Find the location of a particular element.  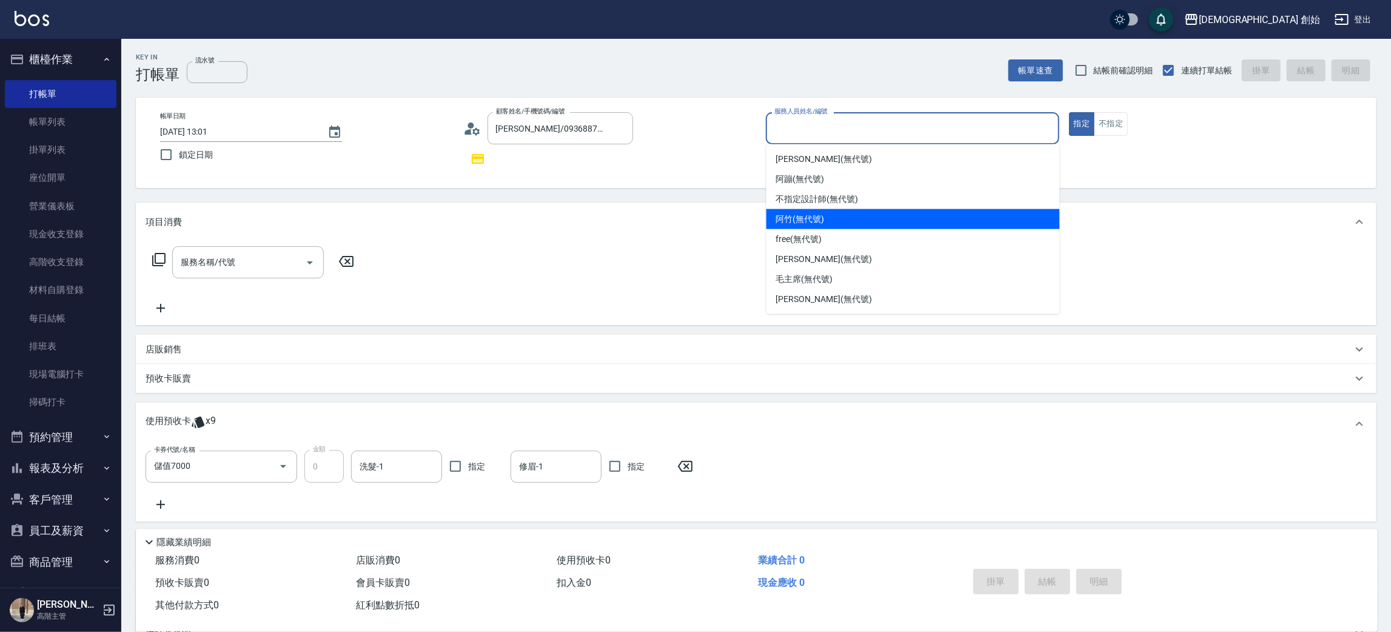

button: 預約管理 is located at coordinates (61, 437).